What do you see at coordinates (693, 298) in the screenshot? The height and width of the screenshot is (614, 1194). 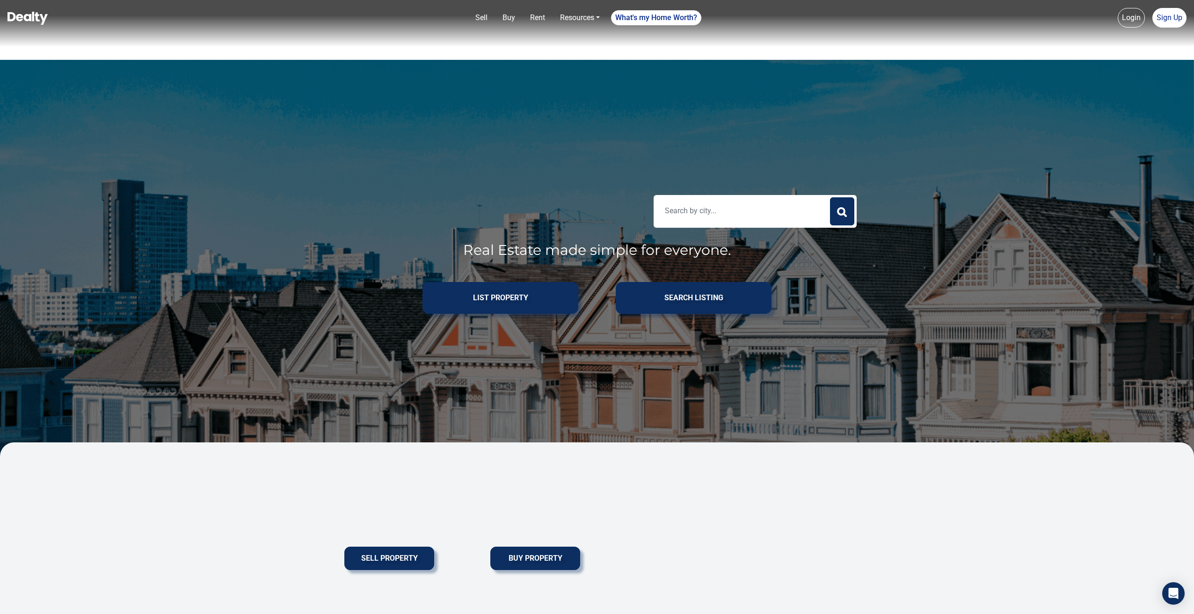 I see `button: SEARCH LISTING` at bounding box center [693, 298].